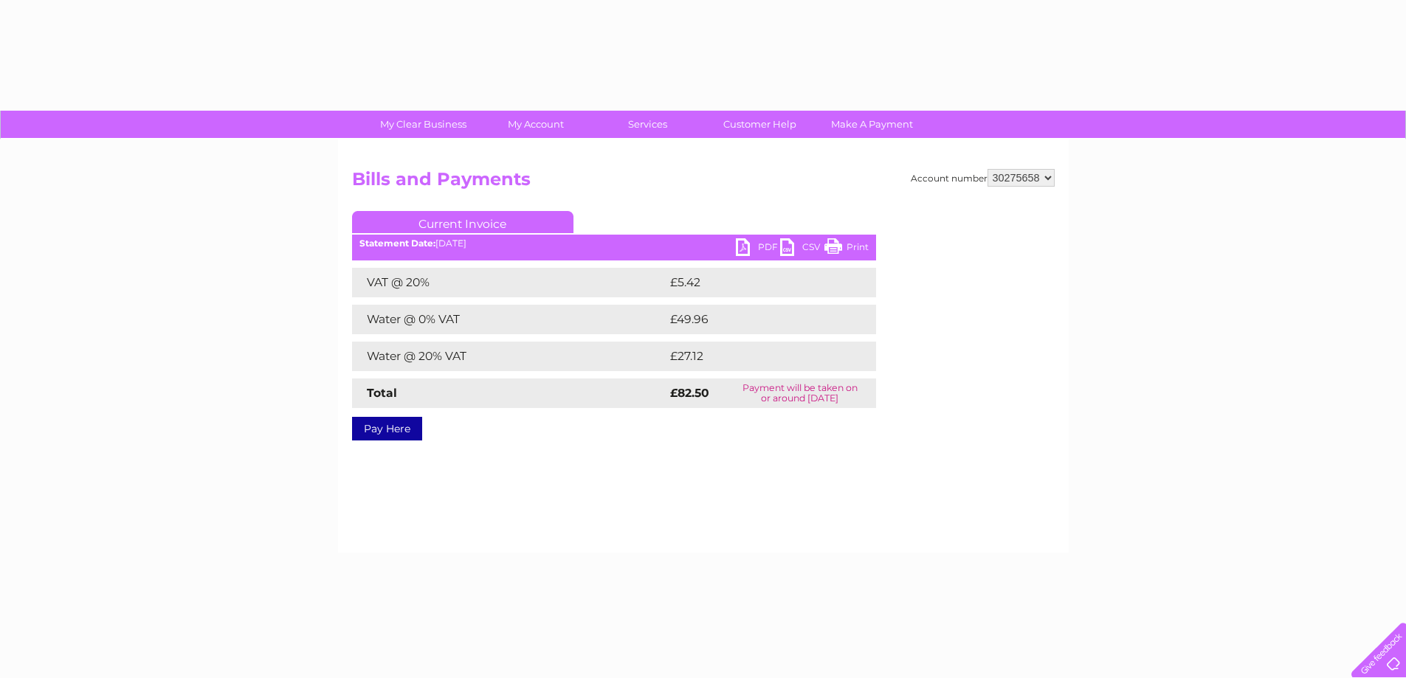 Image resolution: width=1406 pixels, height=678 pixels. What do you see at coordinates (423, 124) in the screenshot?
I see `a: My Clear Business` at bounding box center [423, 124].